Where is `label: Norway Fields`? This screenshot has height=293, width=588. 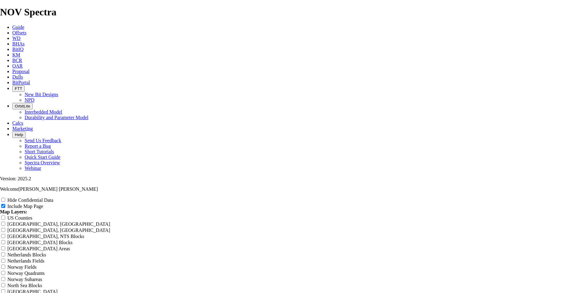
label: Norway Fields is located at coordinates (22, 267).